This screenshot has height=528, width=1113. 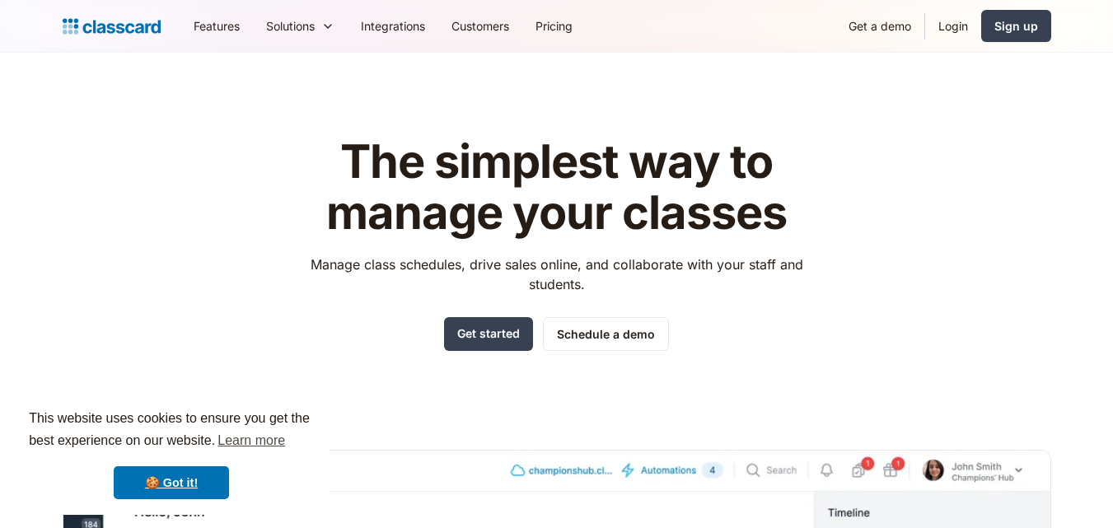 I want to click on div: cookieconsent, so click(x=171, y=454).